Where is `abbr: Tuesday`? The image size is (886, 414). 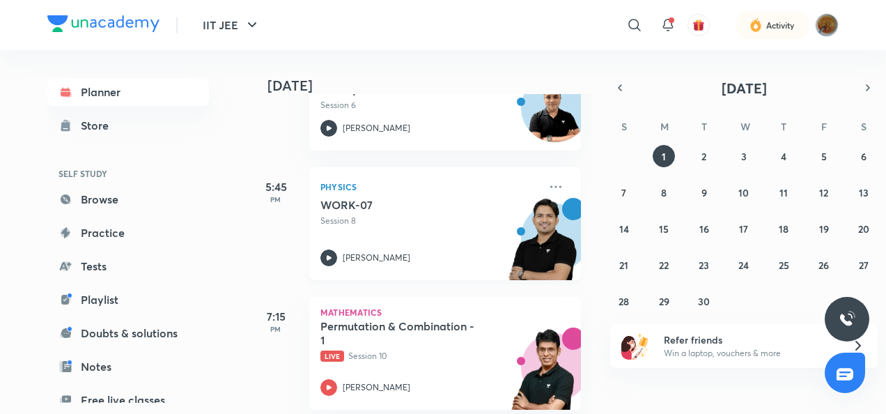 abbr: Tuesday is located at coordinates (704, 126).